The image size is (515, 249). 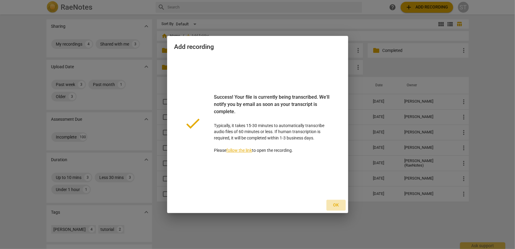 I want to click on p: Typically, it takes 15-30 minutes to automatically transcribe audio files of 60 minutes or less. ..., so click(x=273, y=123).